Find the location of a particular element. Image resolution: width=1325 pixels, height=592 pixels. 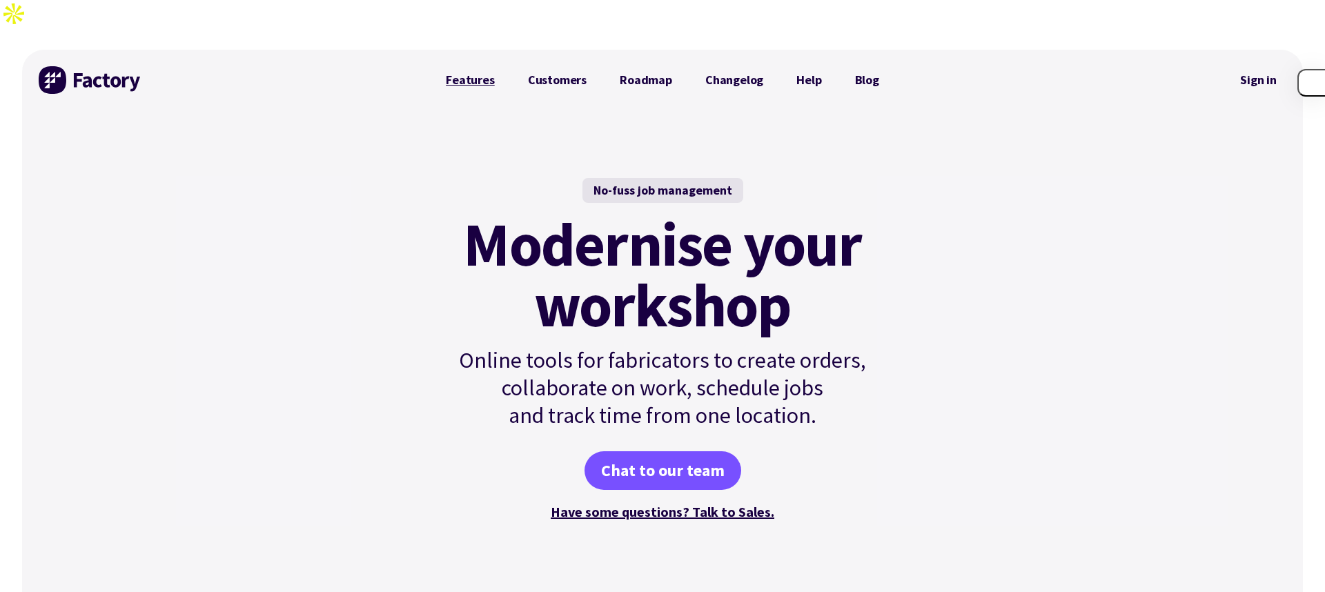

p: Online tools for fabricators to create orders, collaborate on work, schedule jobs and track time ... is located at coordinates (662, 388).